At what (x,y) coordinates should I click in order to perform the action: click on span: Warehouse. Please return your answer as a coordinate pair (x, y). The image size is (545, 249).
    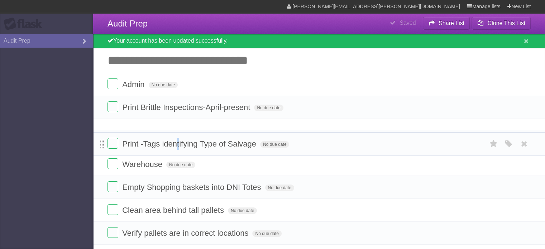
    Looking at the image, I should click on (143, 164).